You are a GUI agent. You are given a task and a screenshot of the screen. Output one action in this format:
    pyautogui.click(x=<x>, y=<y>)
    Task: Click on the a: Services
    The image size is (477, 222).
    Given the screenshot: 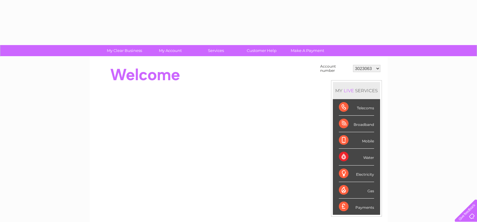 What is the action you would take?
    pyautogui.click(x=216, y=51)
    